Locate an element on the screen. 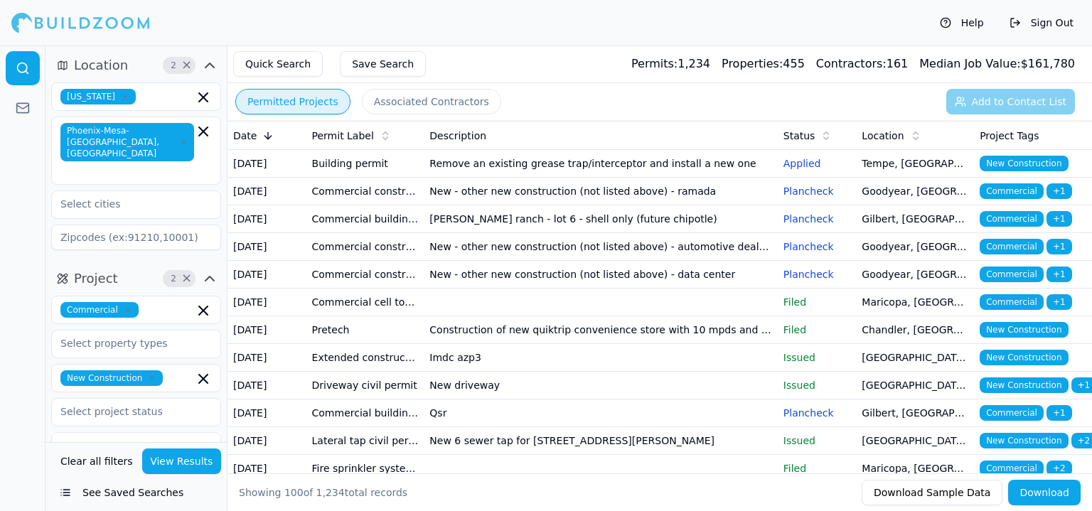 This screenshot has width=1092, height=511. span: Description is located at coordinates (458, 136).